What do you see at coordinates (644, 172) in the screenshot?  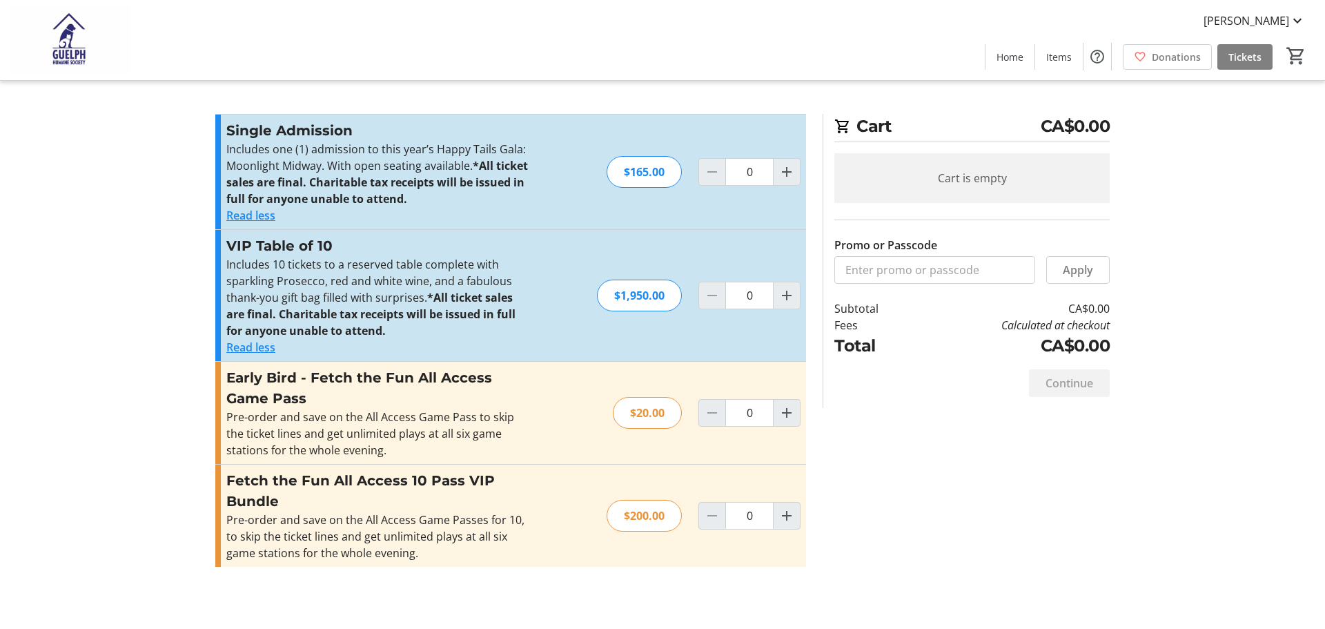 I see `div: $165.00` at bounding box center [644, 172].